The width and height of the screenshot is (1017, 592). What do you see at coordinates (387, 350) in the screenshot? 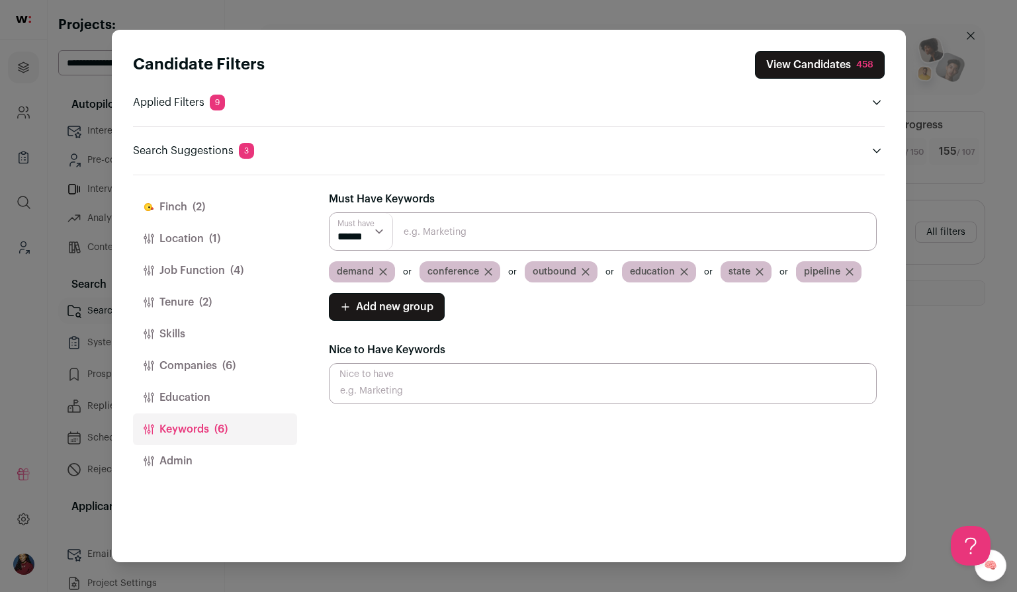
I see `span: Nice to Have Keywords` at bounding box center [387, 350].